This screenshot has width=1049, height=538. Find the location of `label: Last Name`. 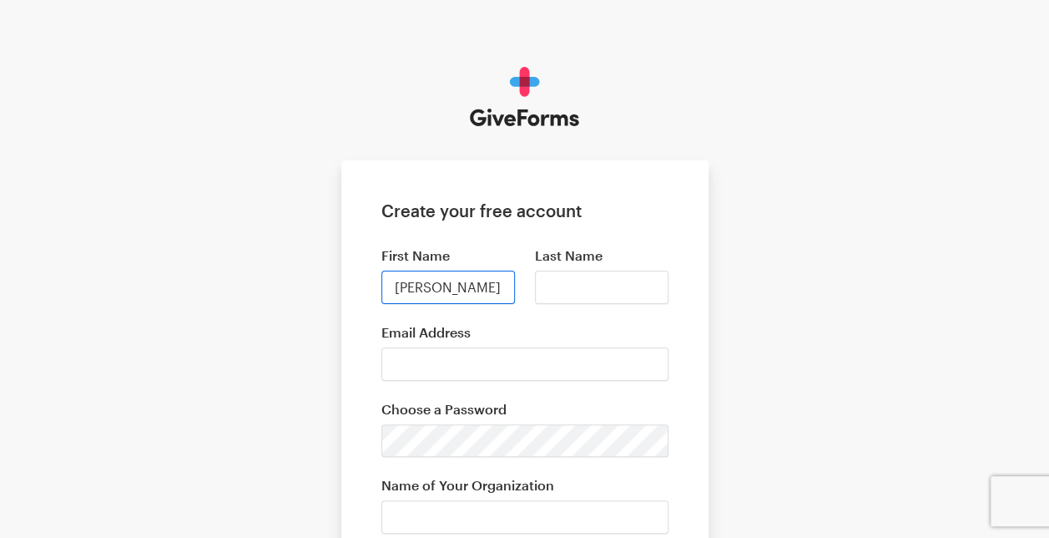

label: Last Name is located at coordinates (602, 255).